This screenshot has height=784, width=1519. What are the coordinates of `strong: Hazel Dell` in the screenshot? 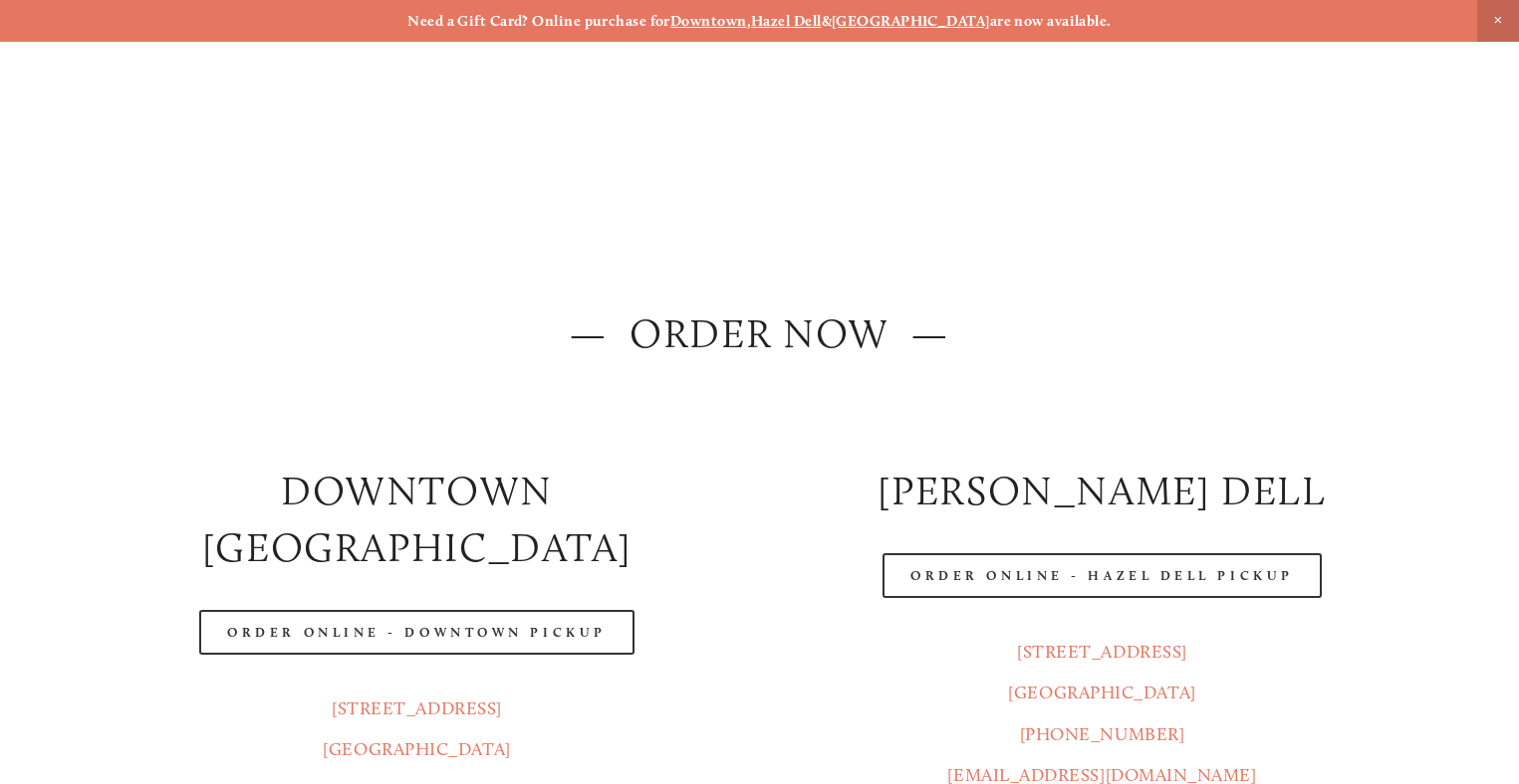 It's located at (785, 21).